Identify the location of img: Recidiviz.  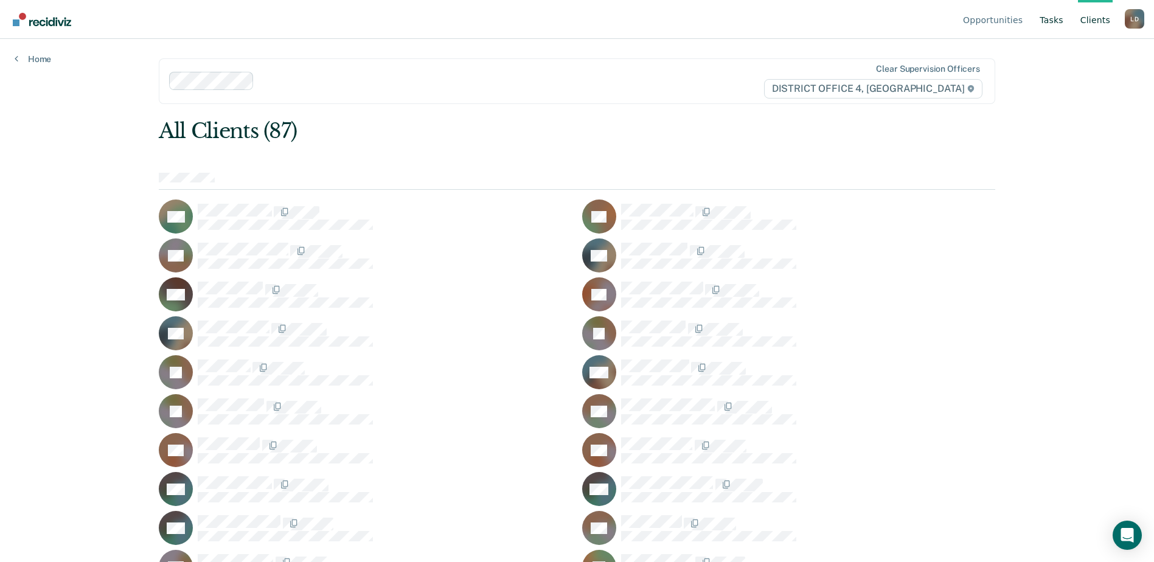
(42, 19).